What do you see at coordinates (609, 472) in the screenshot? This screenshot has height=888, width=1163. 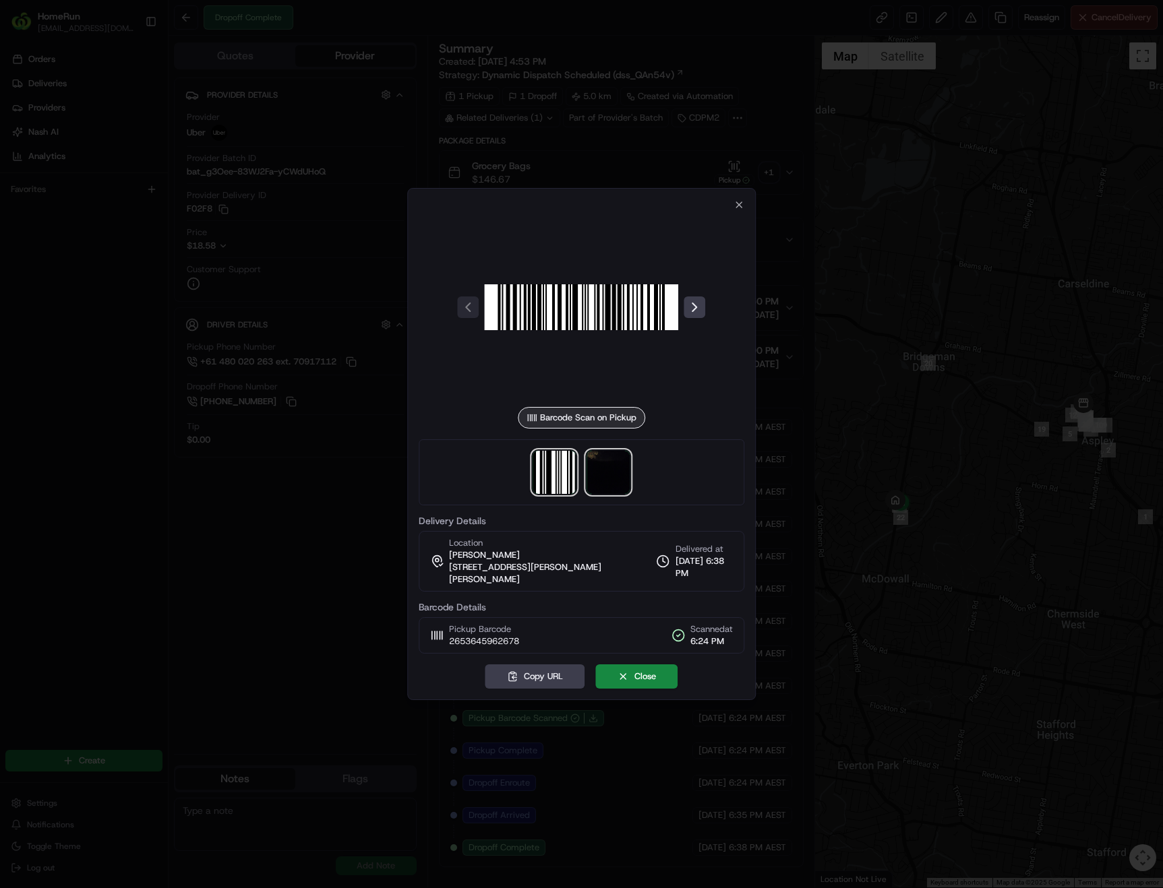 I see `button: photo_proof_of_delivery image` at bounding box center [609, 472].